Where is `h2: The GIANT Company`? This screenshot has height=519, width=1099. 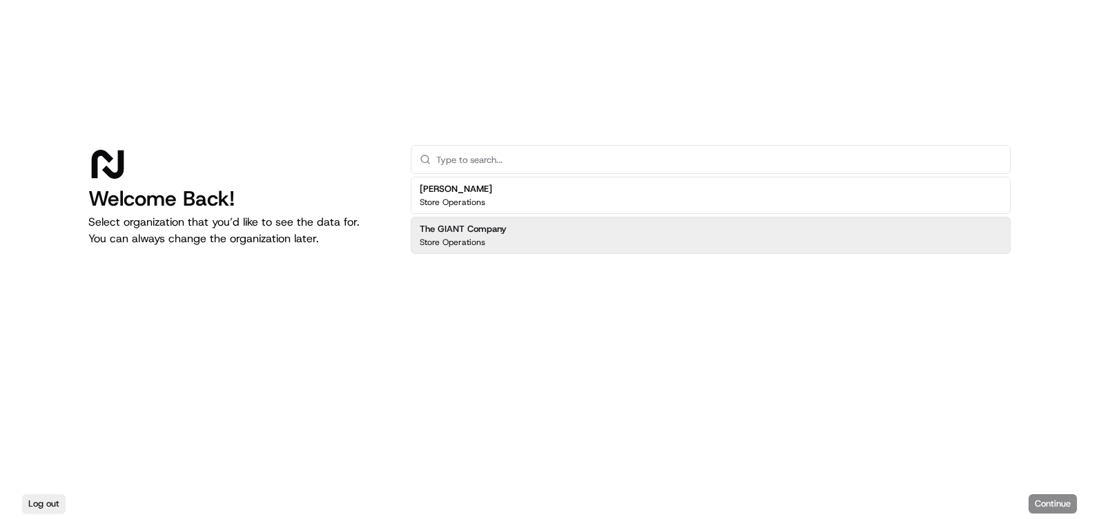
h2: The GIANT Company is located at coordinates (463, 229).